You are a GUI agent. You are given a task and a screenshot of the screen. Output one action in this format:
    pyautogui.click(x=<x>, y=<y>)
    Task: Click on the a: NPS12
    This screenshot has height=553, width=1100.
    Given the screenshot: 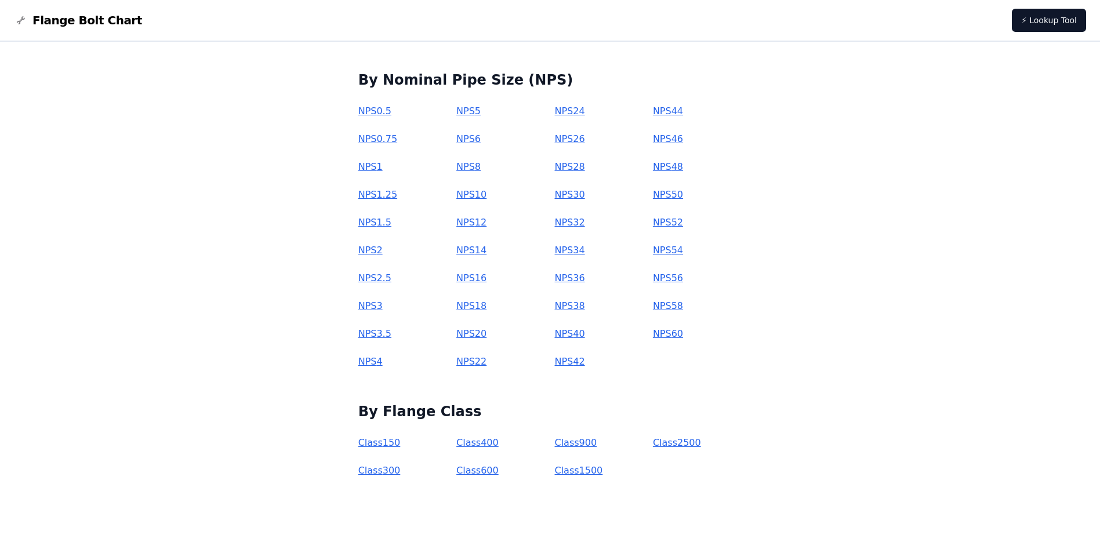 What is the action you would take?
    pyautogui.click(x=471, y=222)
    